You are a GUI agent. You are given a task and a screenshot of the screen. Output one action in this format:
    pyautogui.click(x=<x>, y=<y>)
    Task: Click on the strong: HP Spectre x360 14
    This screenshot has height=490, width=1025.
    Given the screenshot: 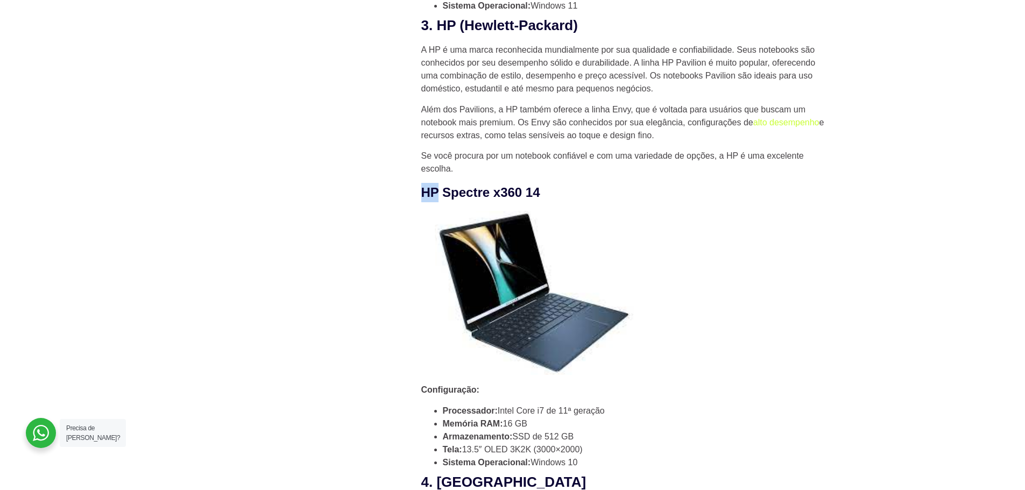 What is the action you would take?
    pyautogui.click(x=481, y=192)
    